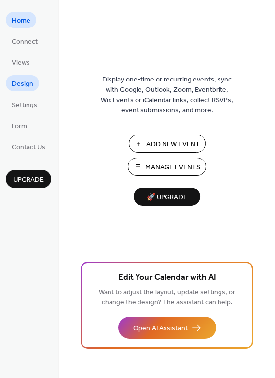 This screenshot has width=275, height=378. What do you see at coordinates (167, 278) in the screenshot?
I see `span: Edit Your Calendar with AI` at bounding box center [167, 278].